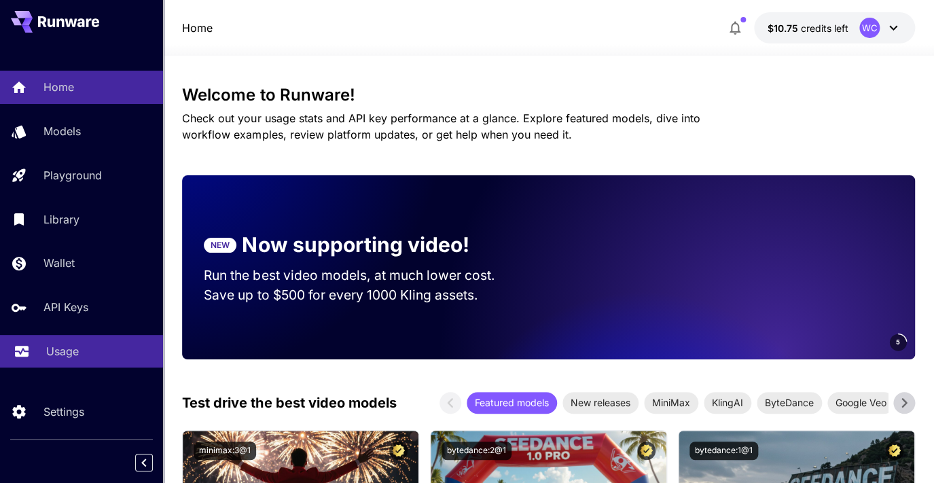  What do you see at coordinates (197, 28) in the screenshot?
I see `nav: breadcrumb` at bounding box center [197, 28].